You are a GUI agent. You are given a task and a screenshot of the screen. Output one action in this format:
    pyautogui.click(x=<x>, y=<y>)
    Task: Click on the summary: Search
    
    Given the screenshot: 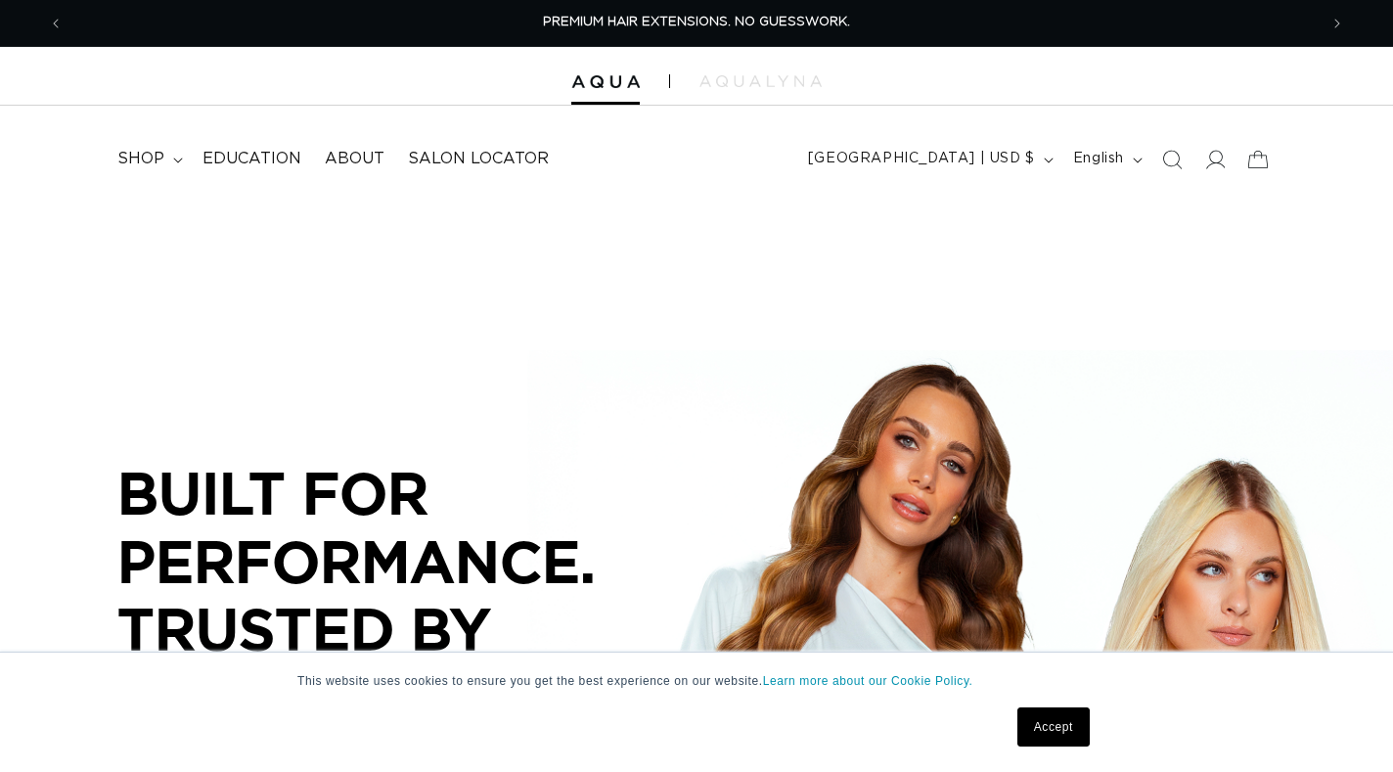 What is the action you would take?
    pyautogui.click(x=1172, y=159)
    